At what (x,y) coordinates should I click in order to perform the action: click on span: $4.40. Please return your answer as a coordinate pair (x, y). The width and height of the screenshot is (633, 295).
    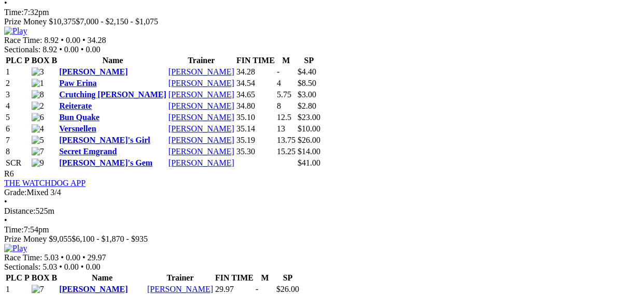
    Looking at the image, I should click on (307, 71).